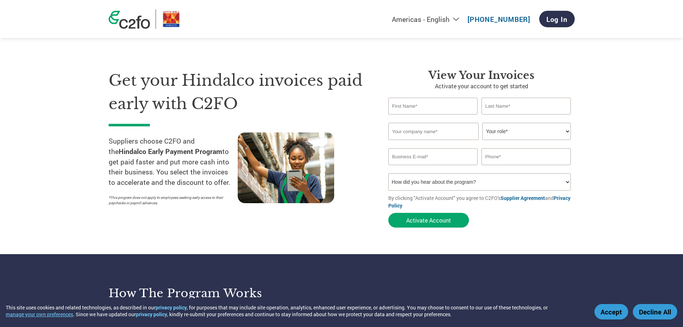  What do you see at coordinates (129, 20) in the screenshot?
I see `img: c2fo logo` at bounding box center [129, 20].